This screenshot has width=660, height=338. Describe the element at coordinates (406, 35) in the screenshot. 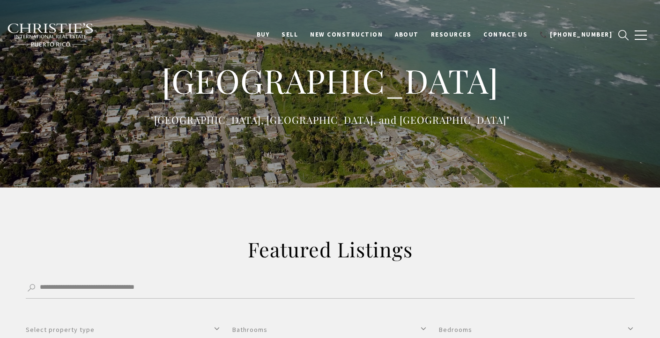

I see `a: About` at that location.